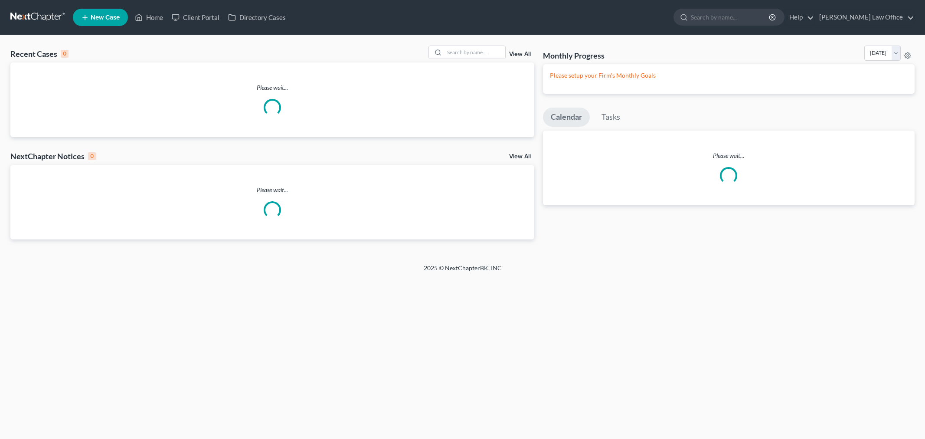 This screenshot has height=439, width=925. What do you see at coordinates (195, 17) in the screenshot?
I see `a: Client Portal` at bounding box center [195, 17].